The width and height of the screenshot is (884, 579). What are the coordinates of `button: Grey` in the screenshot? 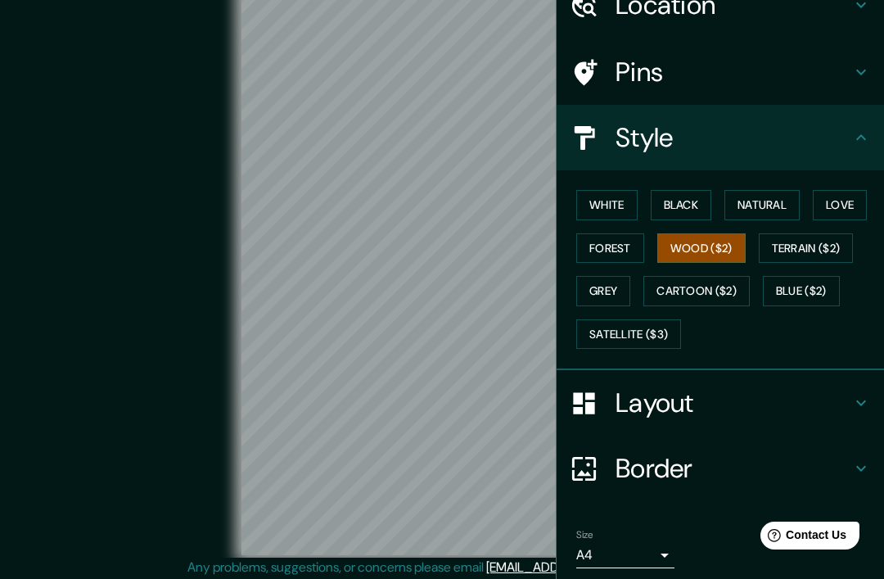 It's located at (604, 291).